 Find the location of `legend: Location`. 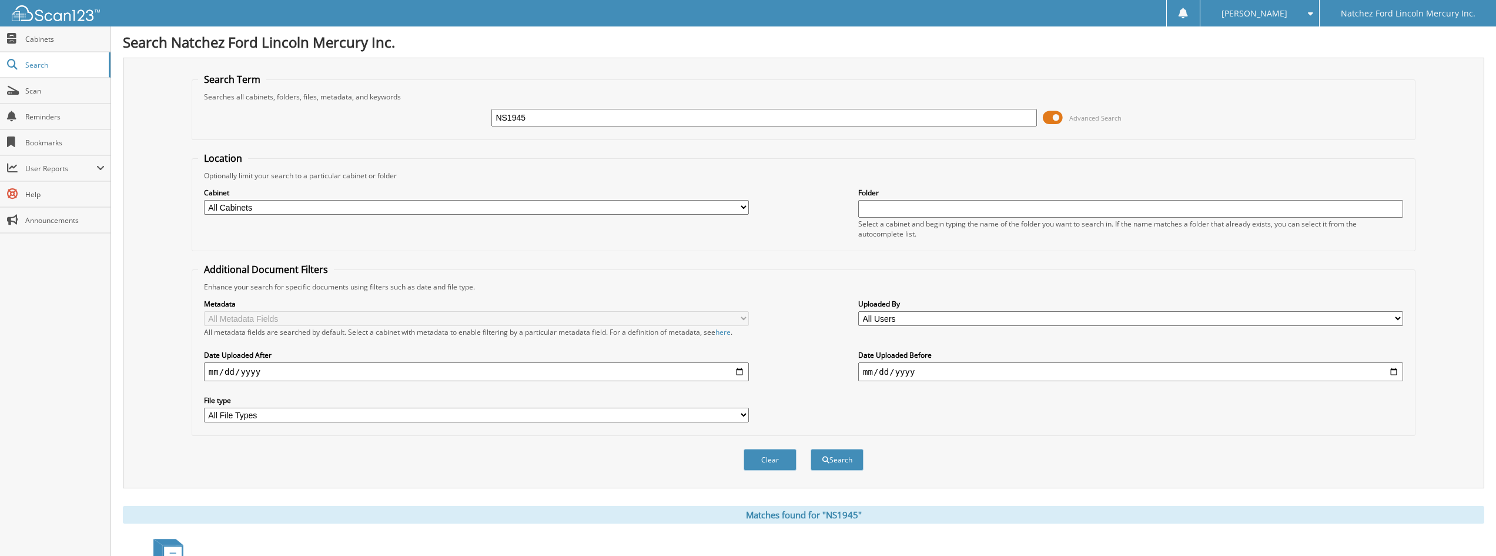

legend: Location is located at coordinates (223, 158).